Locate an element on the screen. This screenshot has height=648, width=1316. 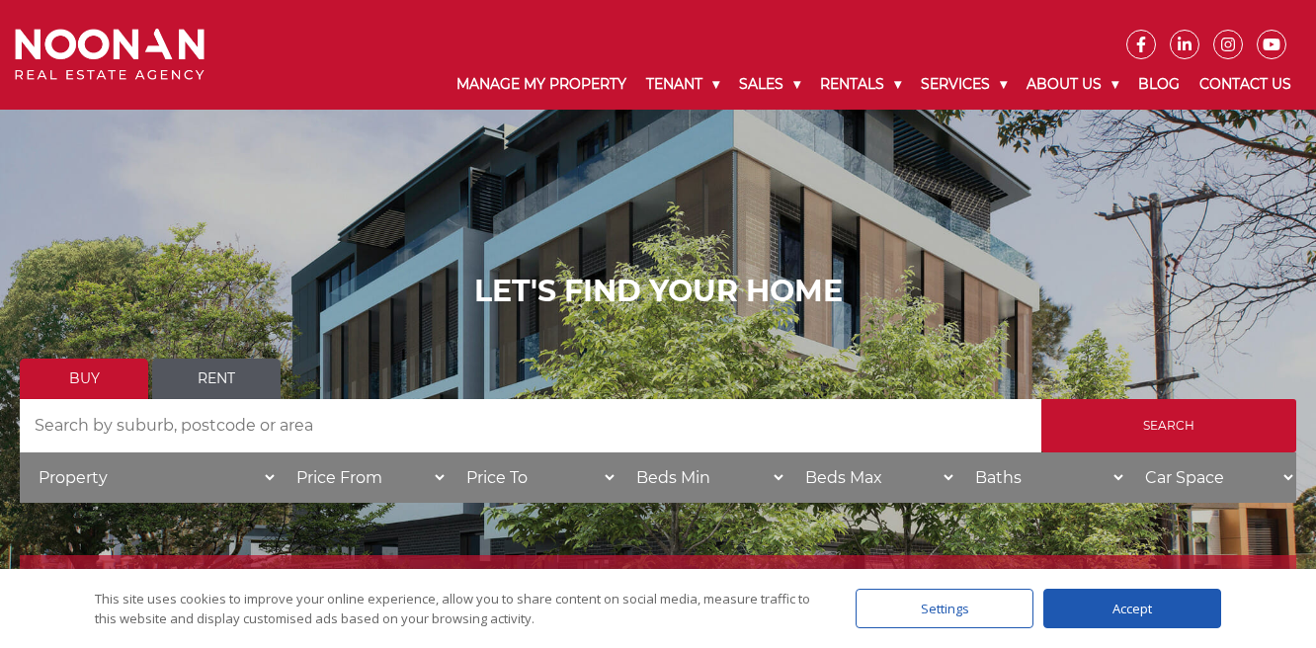
img: Noonan Real Estate Agency is located at coordinates (110, 54).